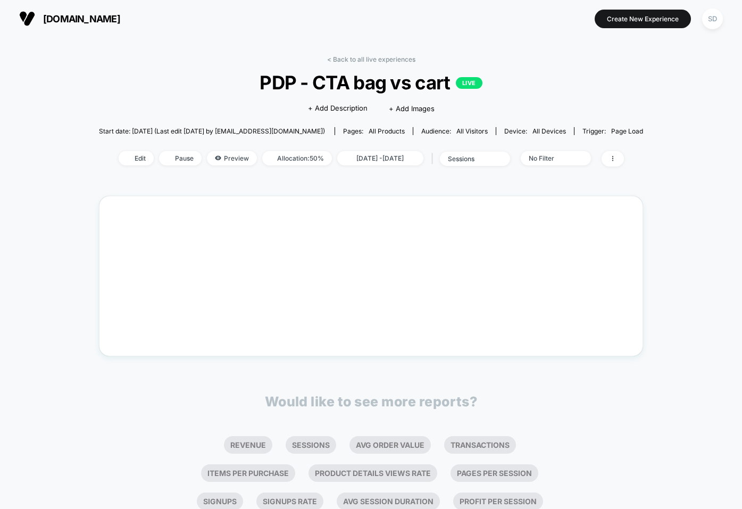 Image resolution: width=742 pixels, height=509 pixels. I want to click on li: Pages Per Session, so click(494, 473).